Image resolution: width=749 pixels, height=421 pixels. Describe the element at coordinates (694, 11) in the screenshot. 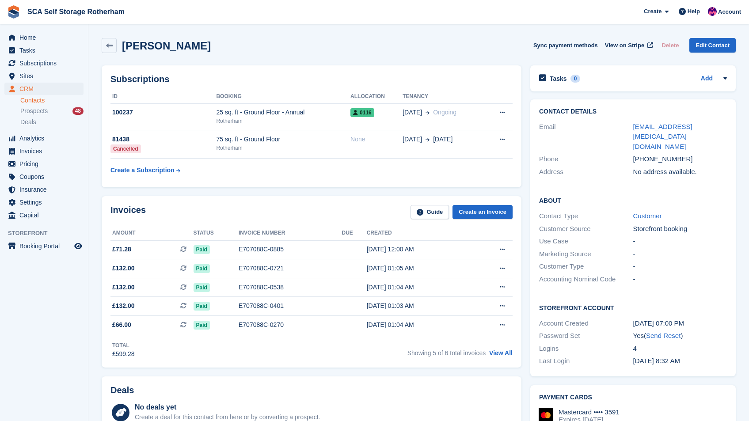

I see `span: Help` at that location.